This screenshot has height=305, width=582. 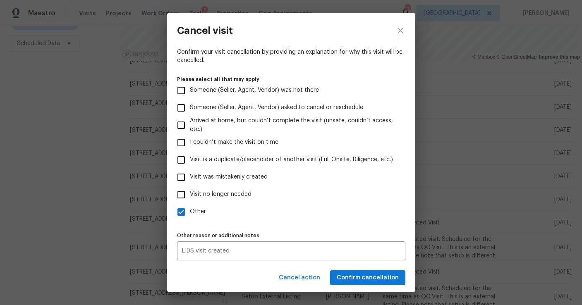 What do you see at coordinates (221, 195) in the screenshot?
I see `span: Visit no longer needed` at bounding box center [221, 195].